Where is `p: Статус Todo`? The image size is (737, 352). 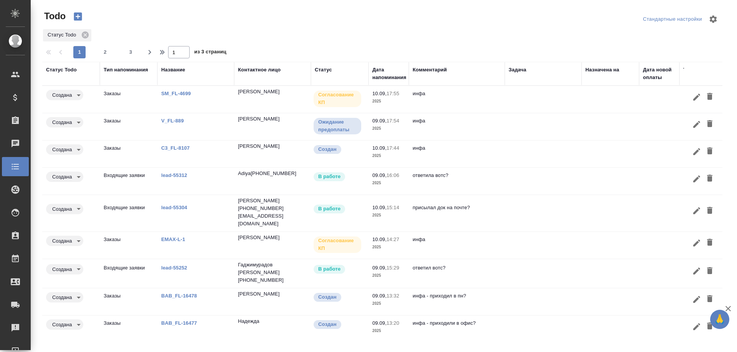 p: Статус Todo is located at coordinates (63, 35).